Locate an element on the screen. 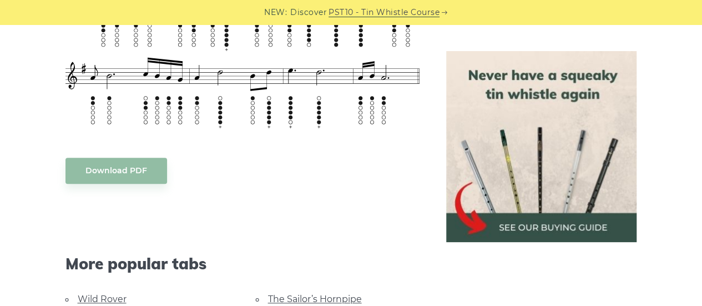  span: More popular tabs is located at coordinates (242, 263).